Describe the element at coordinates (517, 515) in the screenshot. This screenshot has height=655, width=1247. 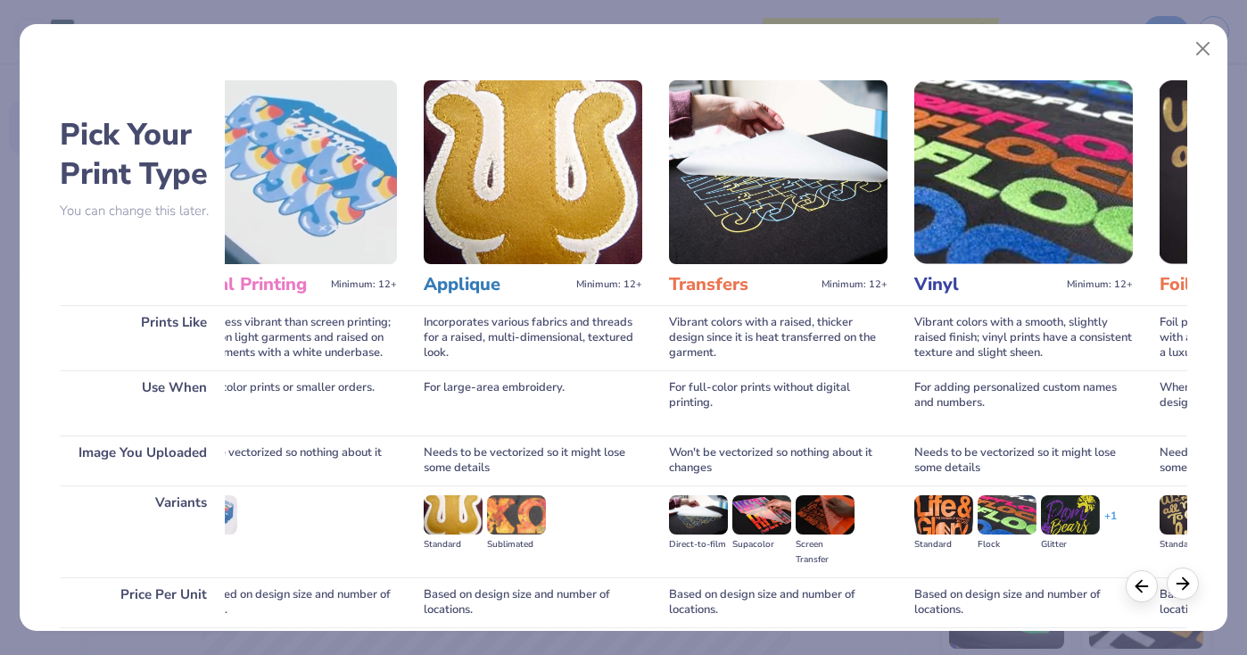
I see `img: Sublimated` at that location.